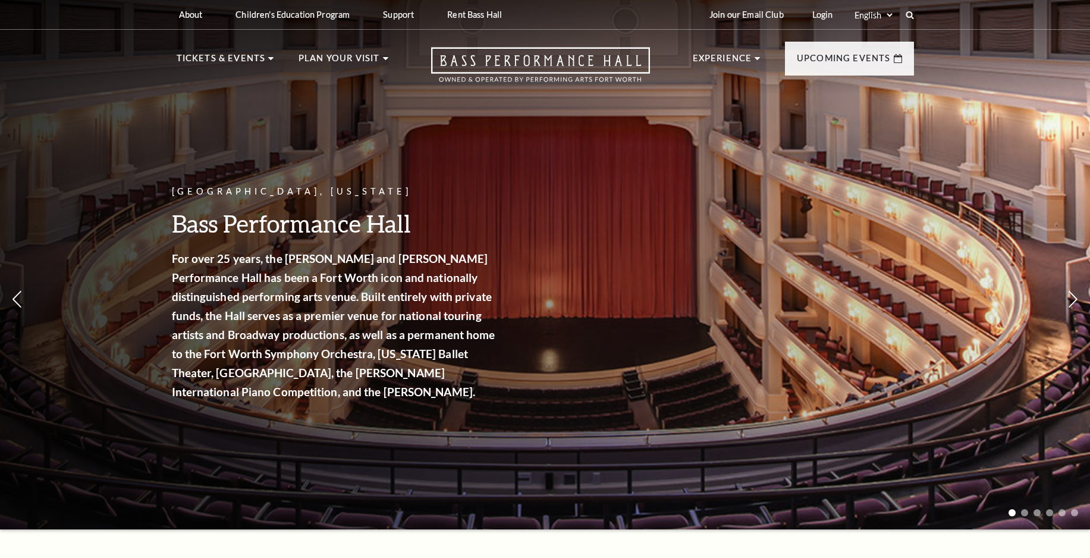 The image size is (1090, 558). What do you see at coordinates (221, 62) in the screenshot?
I see `p: Tickets & Events` at bounding box center [221, 62].